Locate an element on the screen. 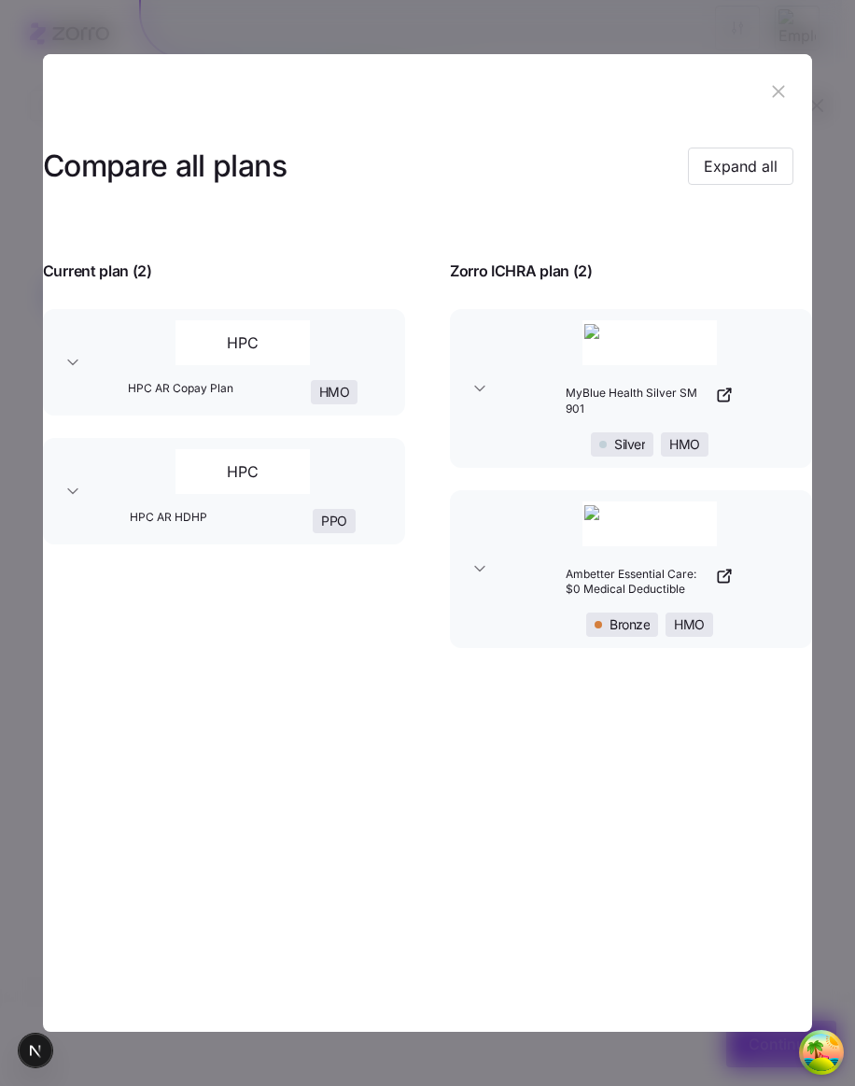 Image resolution: width=855 pixels, height=1086 pixels. span: Current plan ( 2 ) is located at coordinates (97, 271).